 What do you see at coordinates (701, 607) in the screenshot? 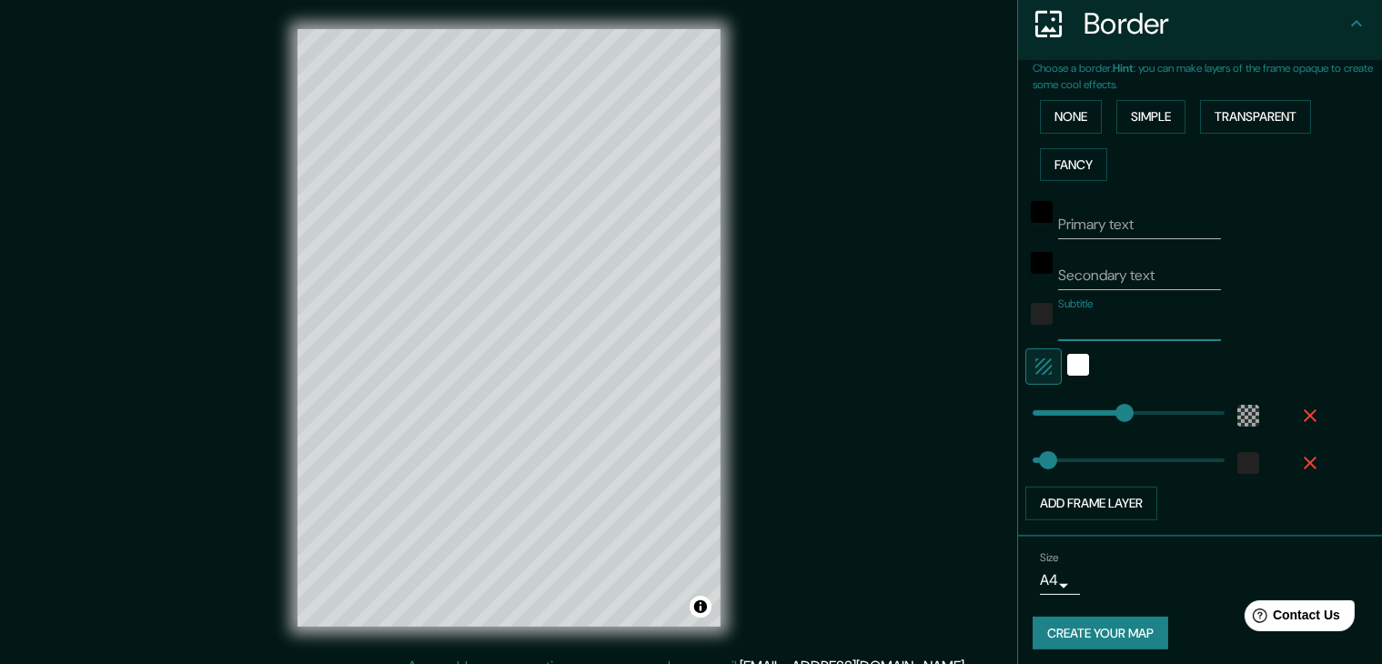
I see `button: Toggle attribution` at bounding box center [701, 607].